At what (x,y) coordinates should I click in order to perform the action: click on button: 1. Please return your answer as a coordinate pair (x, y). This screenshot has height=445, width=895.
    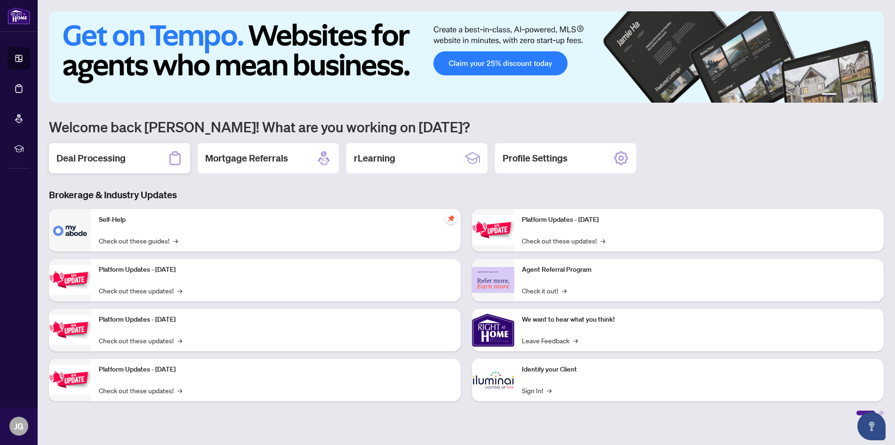
    Looking at the image, I should click on (830, 95).